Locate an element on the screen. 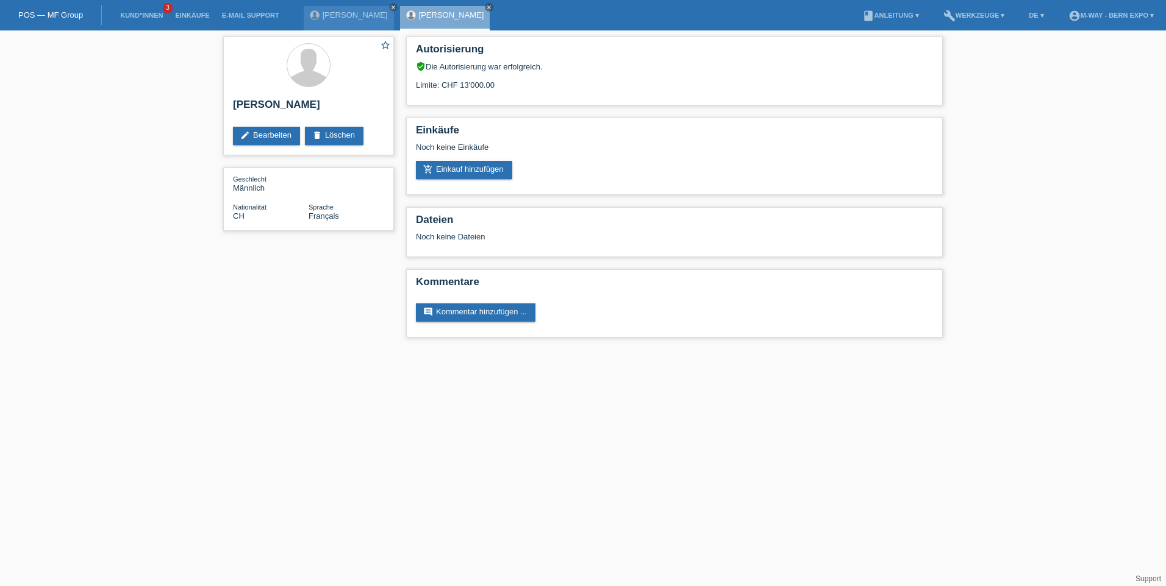 Image resolution: width=1166 pixels, height=586 pixels. div: Limite: CHF 13'000.00 is located at coordinates (674, 80).